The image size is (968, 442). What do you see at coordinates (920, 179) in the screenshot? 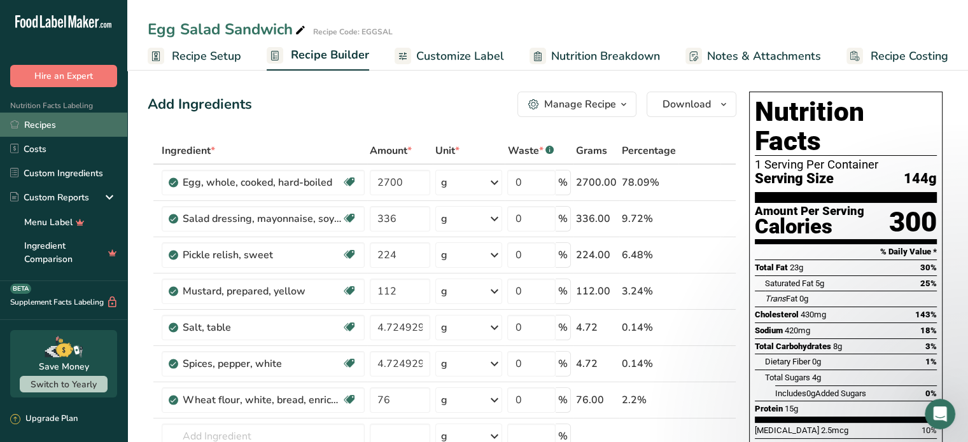
I see `span: 144g` at bounding box center [920, 179].